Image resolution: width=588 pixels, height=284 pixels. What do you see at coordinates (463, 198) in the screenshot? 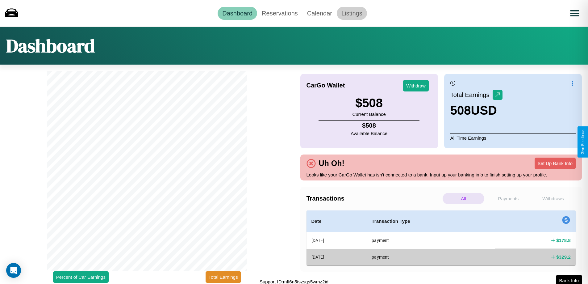
I see `p: All` at bounding box center [463, 198].